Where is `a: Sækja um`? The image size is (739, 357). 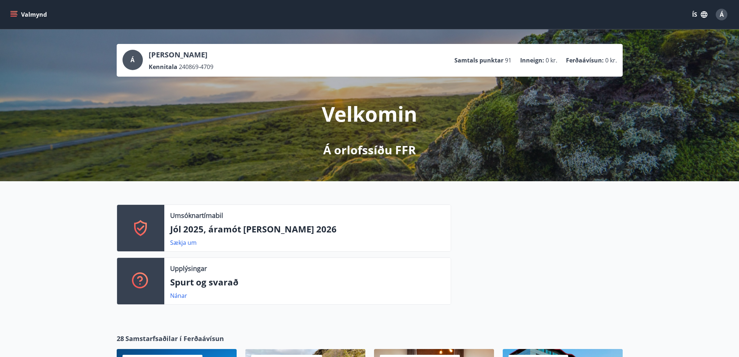 a: Sækja um is located at coordinates (183, 243).